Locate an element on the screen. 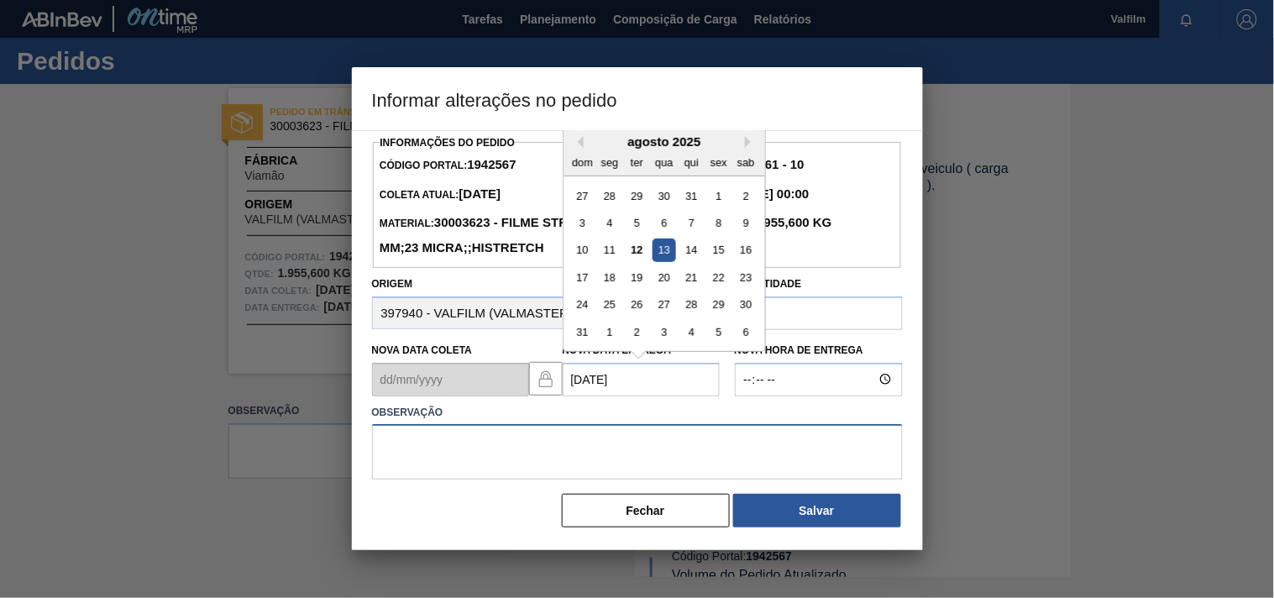 The image size is (1274, 598). button: Salvar is located at coordinates (817, 511).